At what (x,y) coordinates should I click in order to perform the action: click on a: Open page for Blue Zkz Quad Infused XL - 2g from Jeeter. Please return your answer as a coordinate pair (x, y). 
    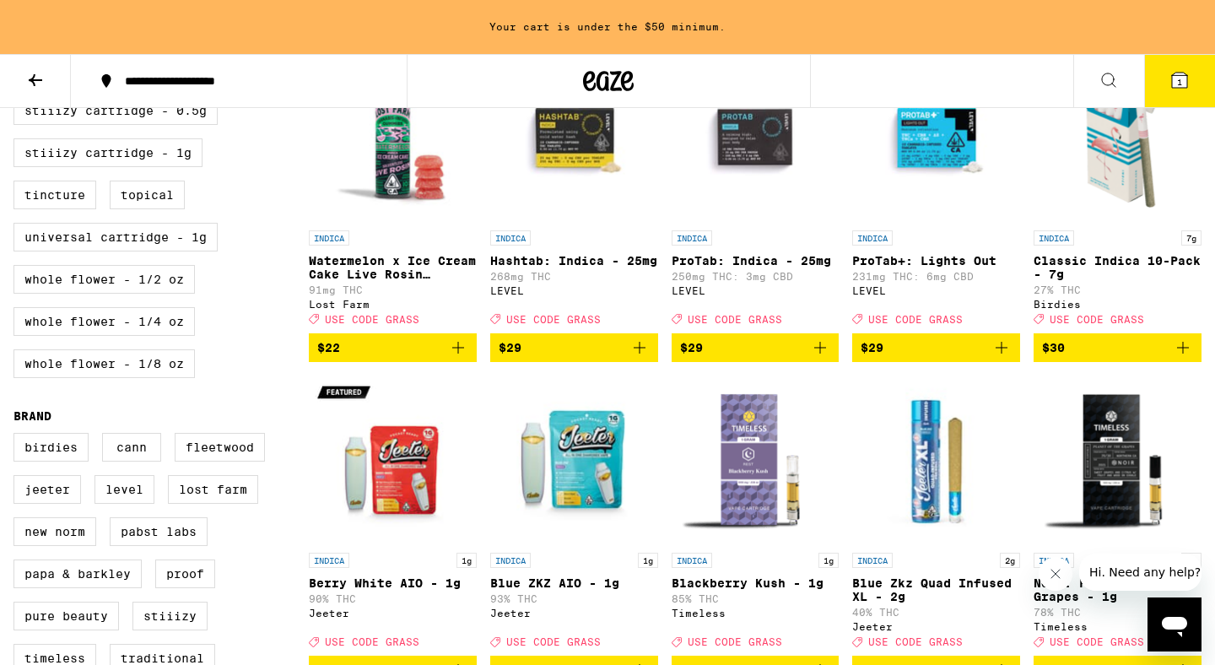
    Looking at the image, I should click on (935, 515).